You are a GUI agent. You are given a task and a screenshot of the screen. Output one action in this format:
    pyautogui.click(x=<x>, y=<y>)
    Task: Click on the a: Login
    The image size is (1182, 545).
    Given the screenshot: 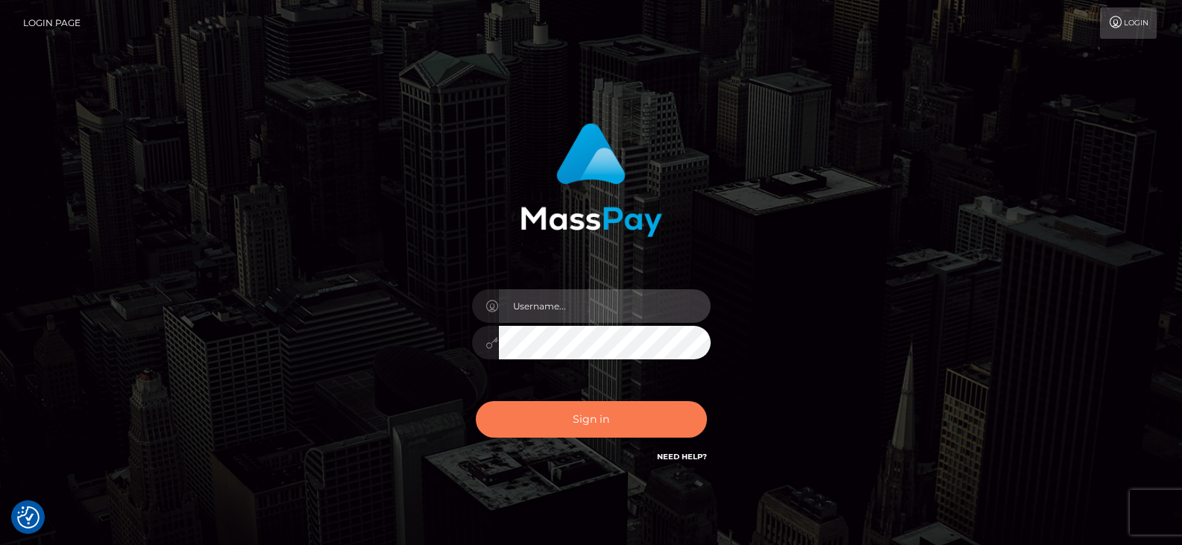 What is the action you would take?
    pyautogui.click(x=1129, y=23)
    